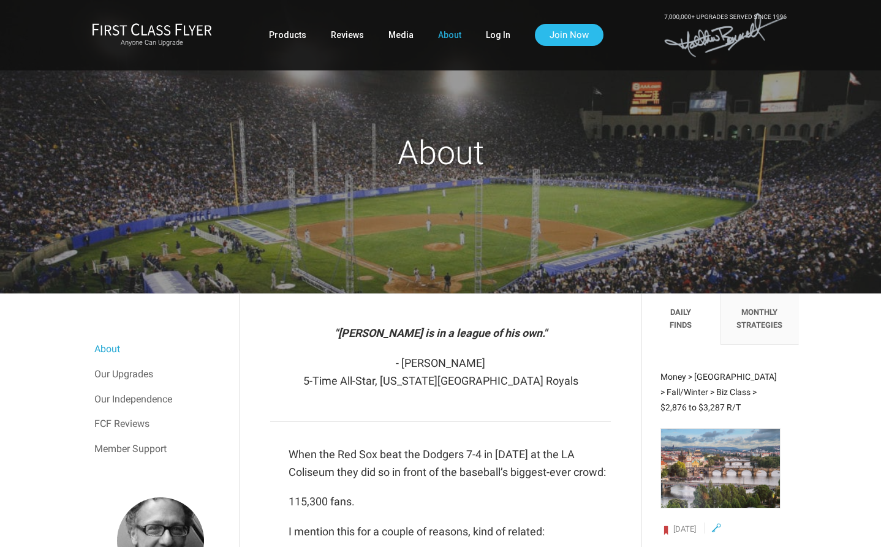  Describe the element at coordinates (287, 35) in the screenshot. I see `a: Products` at that location.